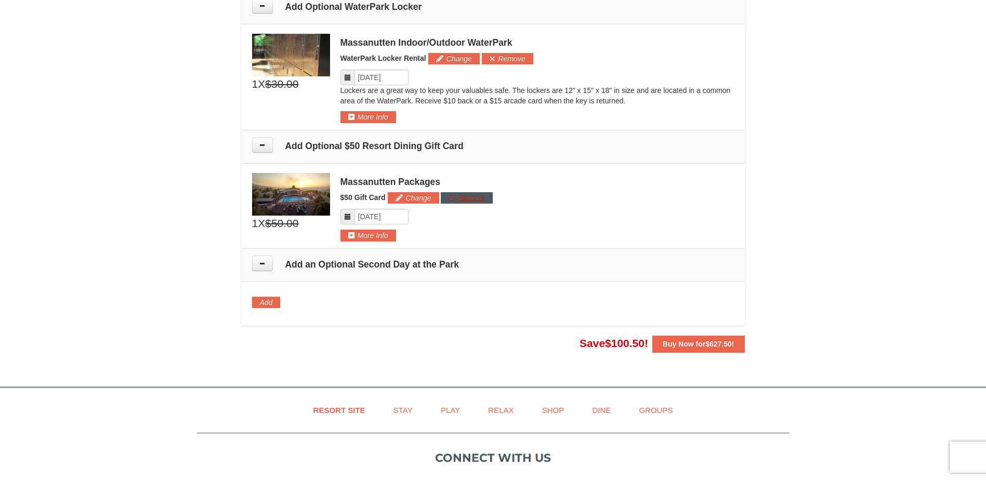  I want to click on h4: Add an Optional Second Day at the Park, so click(493, 264).